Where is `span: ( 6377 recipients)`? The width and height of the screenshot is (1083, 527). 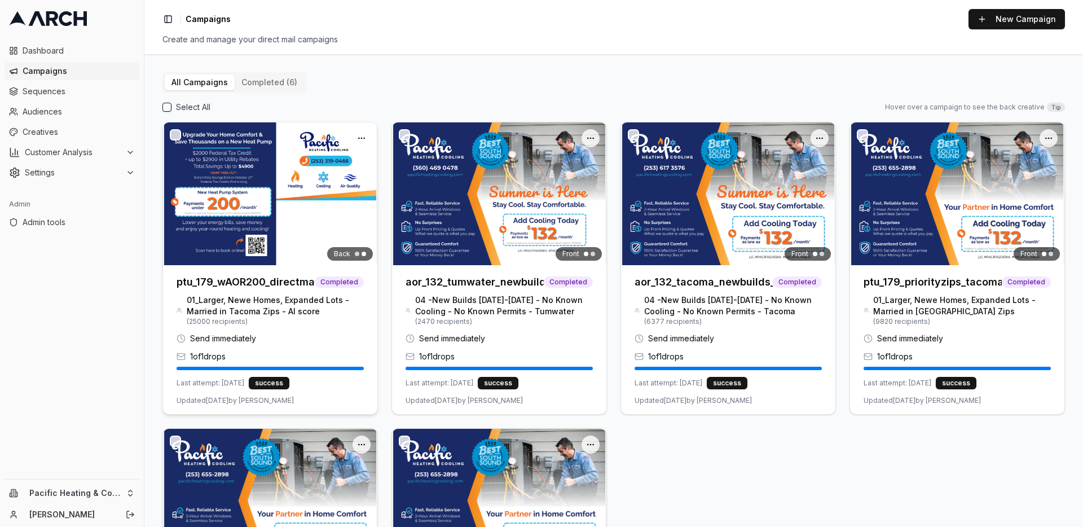 span: ( 6377 recipients) is located at coordinates (733, 322).